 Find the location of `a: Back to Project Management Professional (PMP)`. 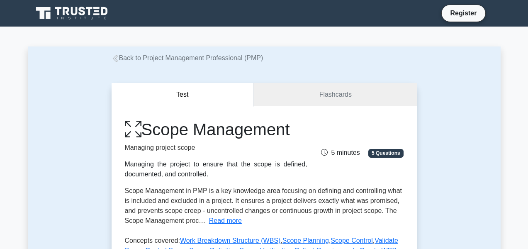

a: Back to Project Management Professional (PMP) is located at coordinates (187, 58).